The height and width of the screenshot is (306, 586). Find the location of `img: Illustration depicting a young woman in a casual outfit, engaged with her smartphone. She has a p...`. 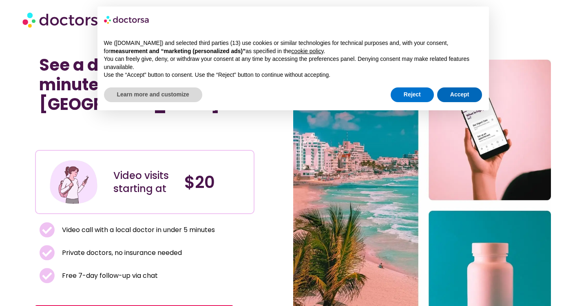

img: Illustration depicting a young woman in a casual outfit, engaged with her smartphone. She has a p... is located at coordinates (74, 182).